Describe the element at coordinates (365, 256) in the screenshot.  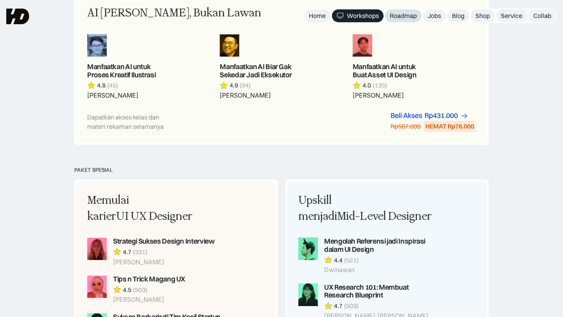
I see `a: Mengolah Referensi jadi Inspirasi dalam UI Design4.4(521)Dwinawan` at that location.